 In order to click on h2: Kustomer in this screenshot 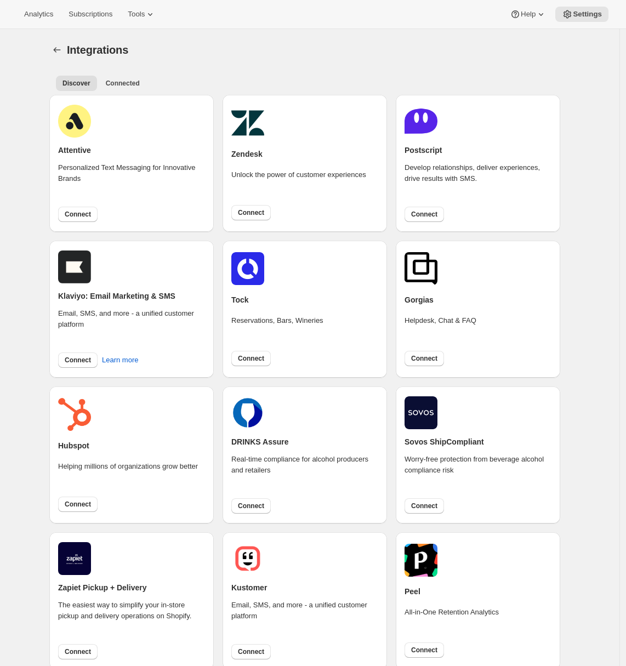, I will do `click(249, 588)`.